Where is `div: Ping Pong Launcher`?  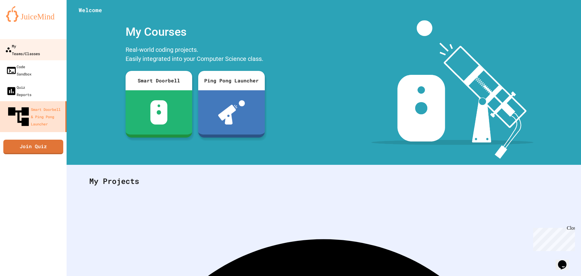 div: Ping Pong Launcher is located at coordinates (232, 81).